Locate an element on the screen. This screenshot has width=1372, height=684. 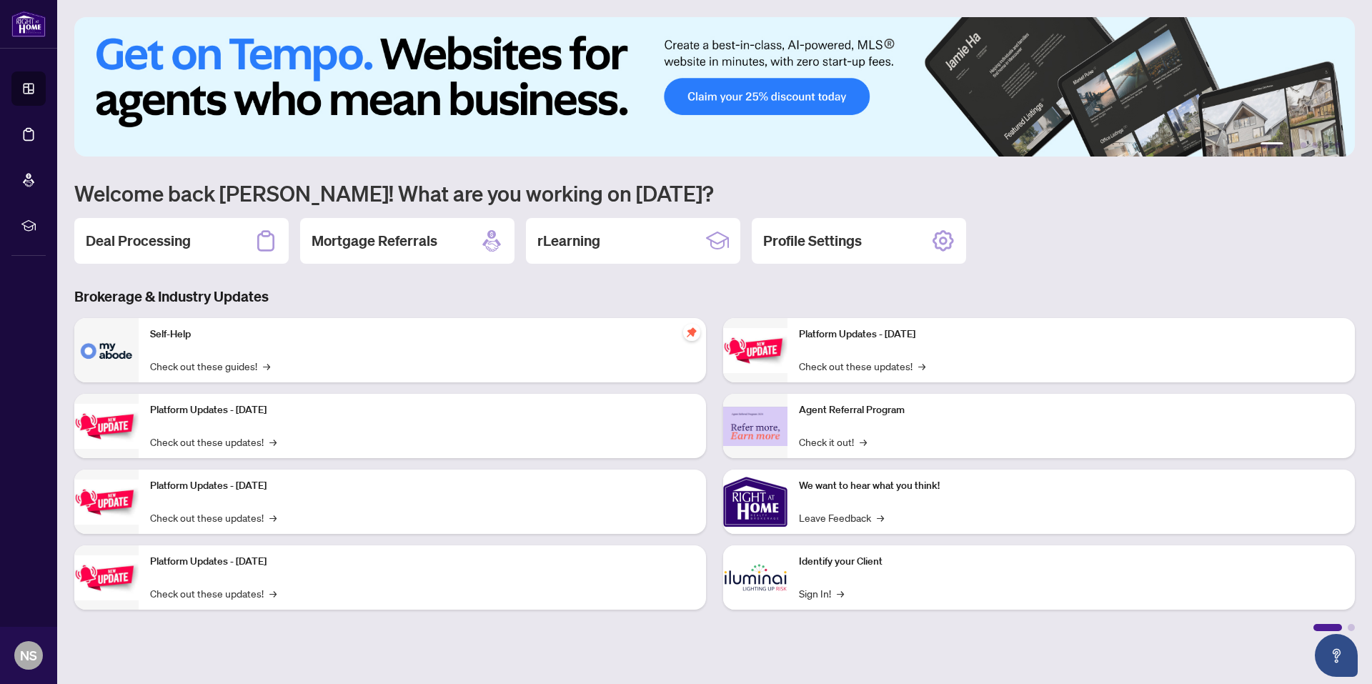
h2: Profile Settings is located at coordinates (812, 241).